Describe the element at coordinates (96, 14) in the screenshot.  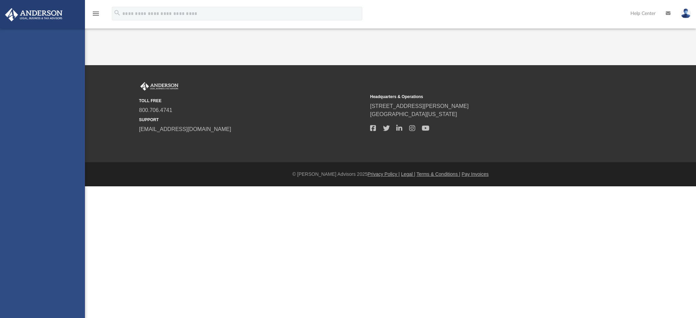
I see `i: menu` at that location.